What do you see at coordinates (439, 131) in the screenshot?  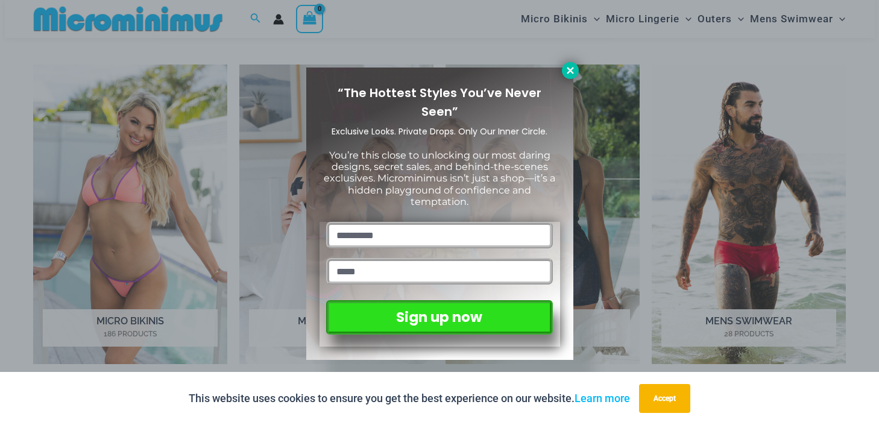 I see `span: Exclusive Looks. Private Drops. Only Our Inner Circle.` at bounding box center [439, 131].